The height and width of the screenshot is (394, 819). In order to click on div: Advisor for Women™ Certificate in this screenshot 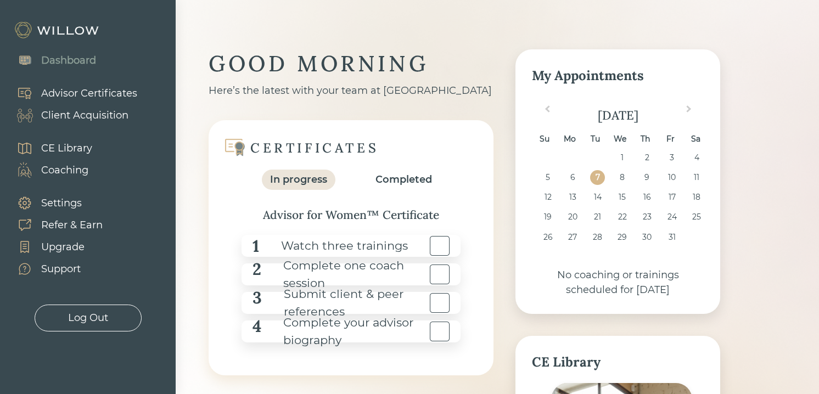, I will do `click(351, 215)`.